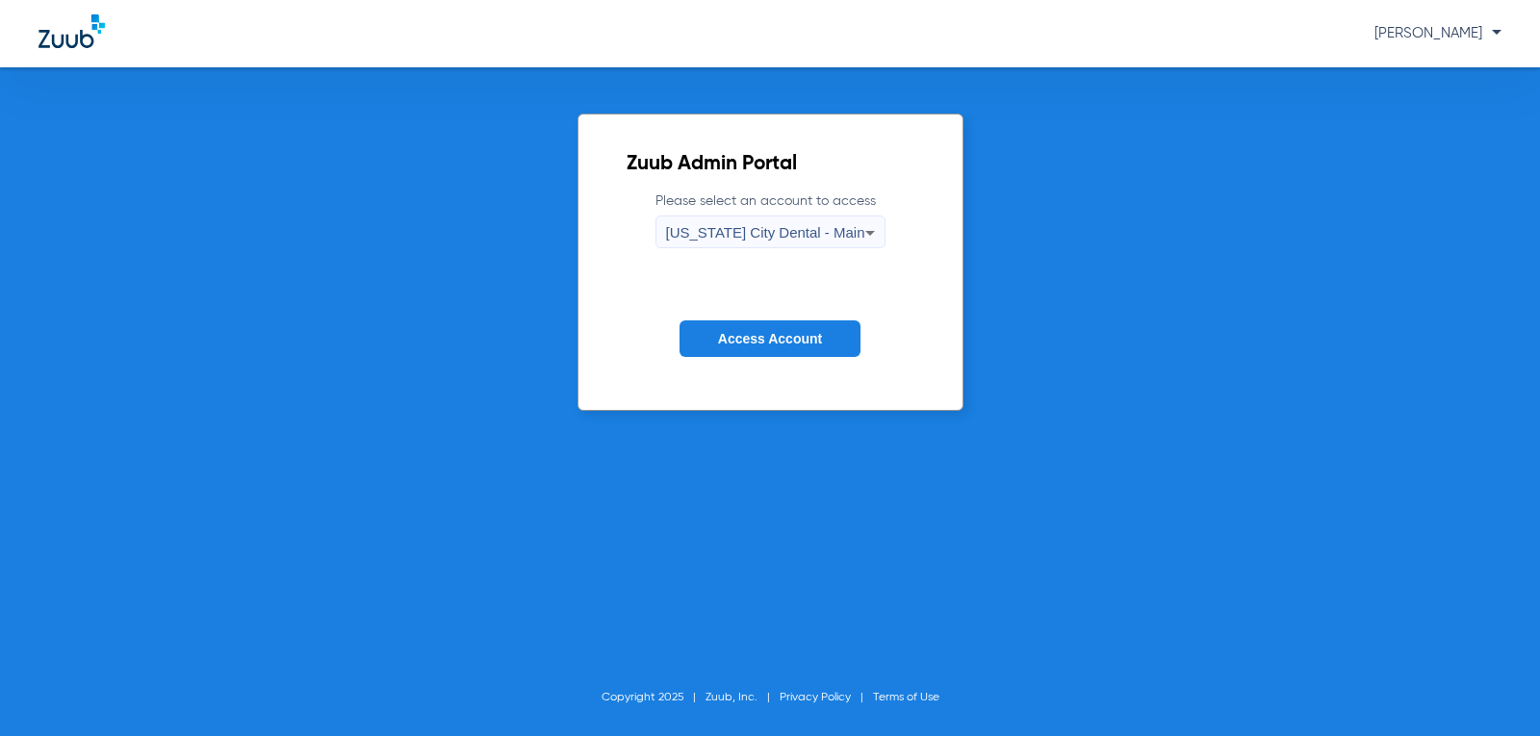  I want to click on label: Please select an account to access, so click(770, 220).